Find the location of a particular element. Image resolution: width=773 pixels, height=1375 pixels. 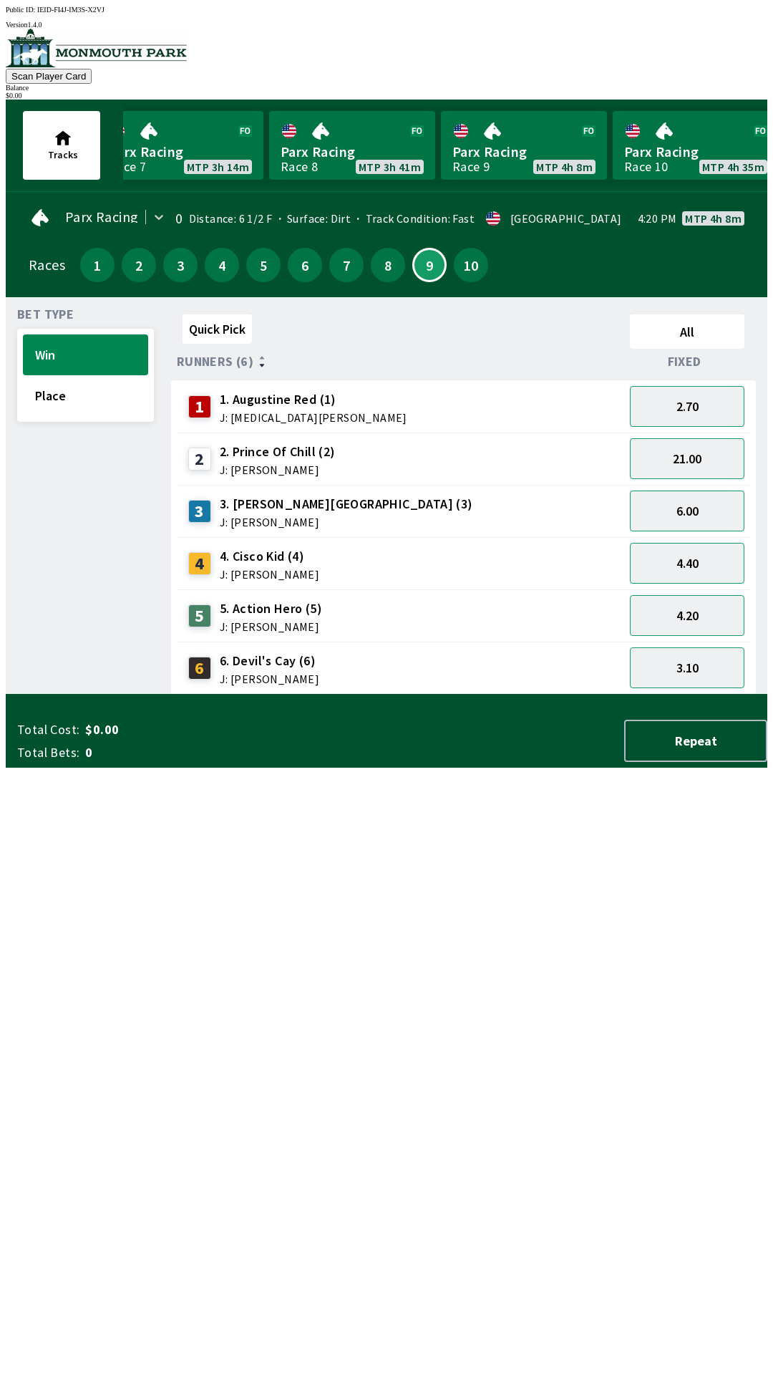

img: venue logo is located at coordinates (96, 48).